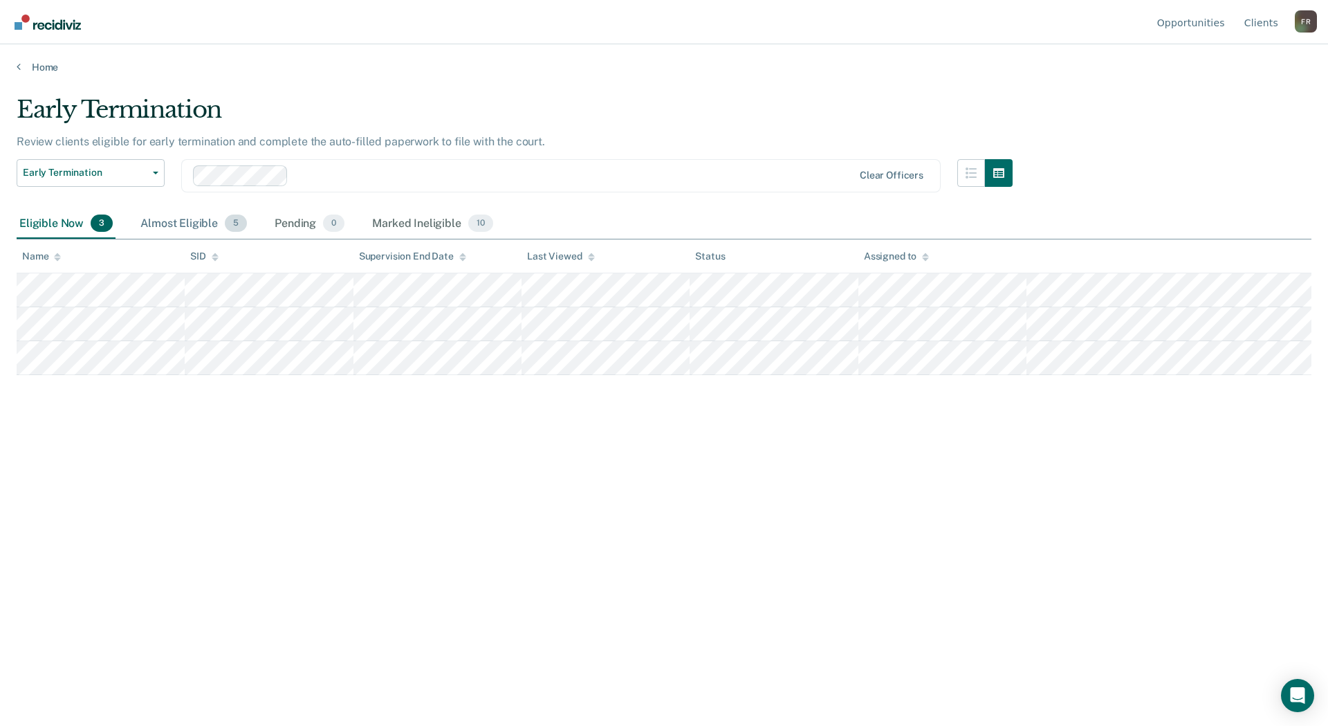 This screenshot has width=1328, height=726. What do you see at coordinates (412, 256) in the screenshot?
I see `div: Supervision End Date` at bounding box center [412, 256].